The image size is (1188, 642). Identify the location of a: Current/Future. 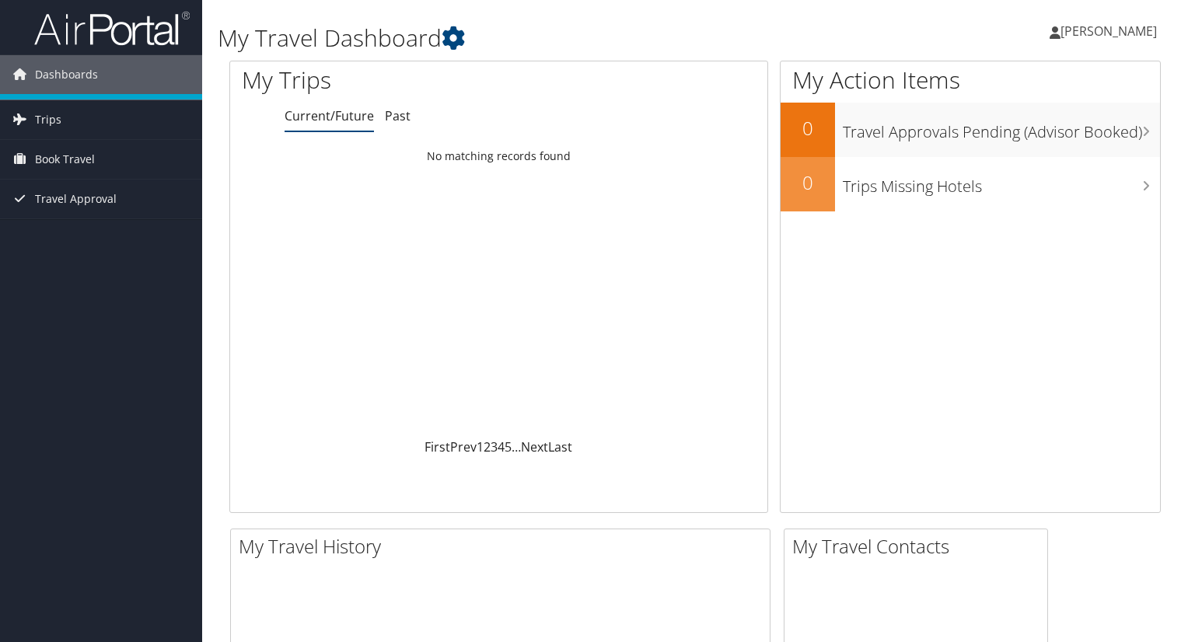
(329, 116).